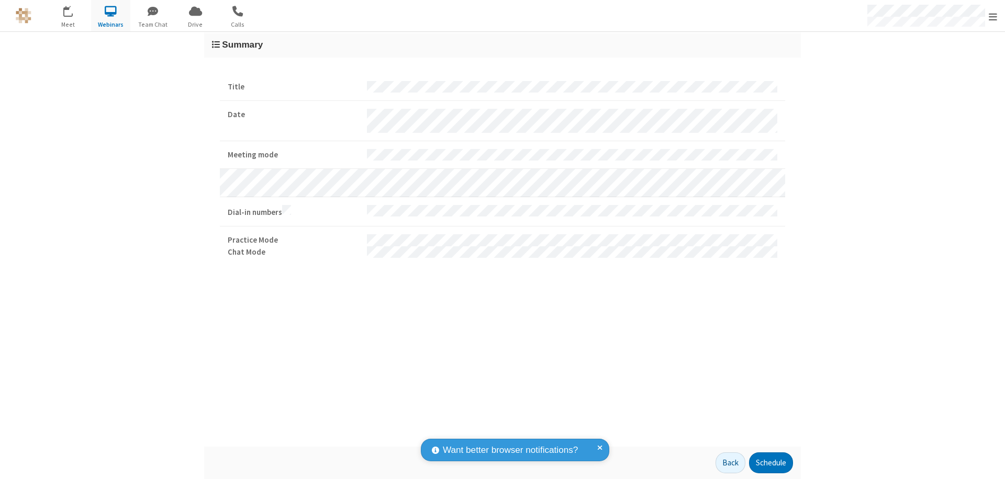 The width and height of the screenshot is (1005, 479). Describe the element at coordinates (293, 115) in the screenshot. I see `strong: Date` at that location.